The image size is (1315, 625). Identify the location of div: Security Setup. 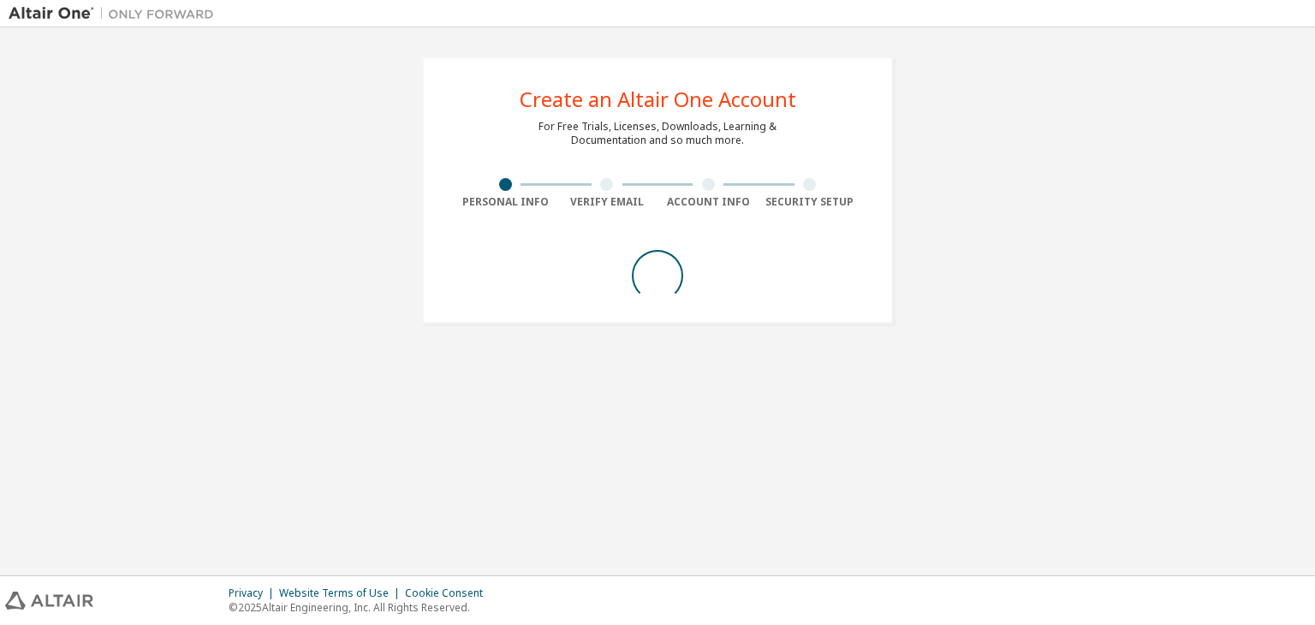
(810, 202).